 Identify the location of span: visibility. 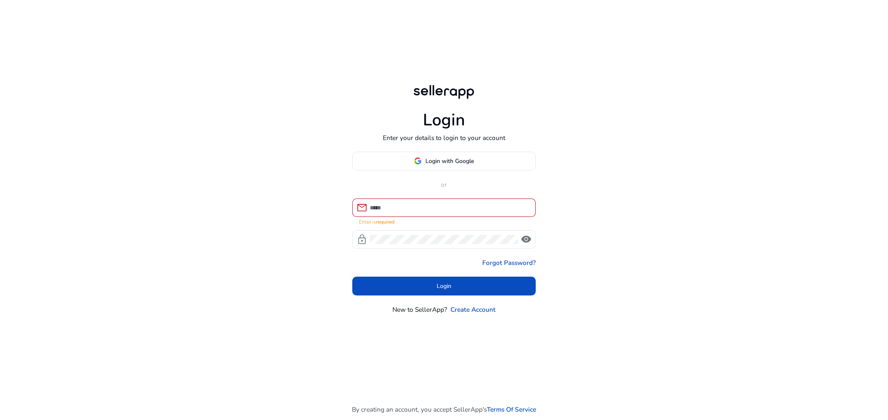
(526, 240).